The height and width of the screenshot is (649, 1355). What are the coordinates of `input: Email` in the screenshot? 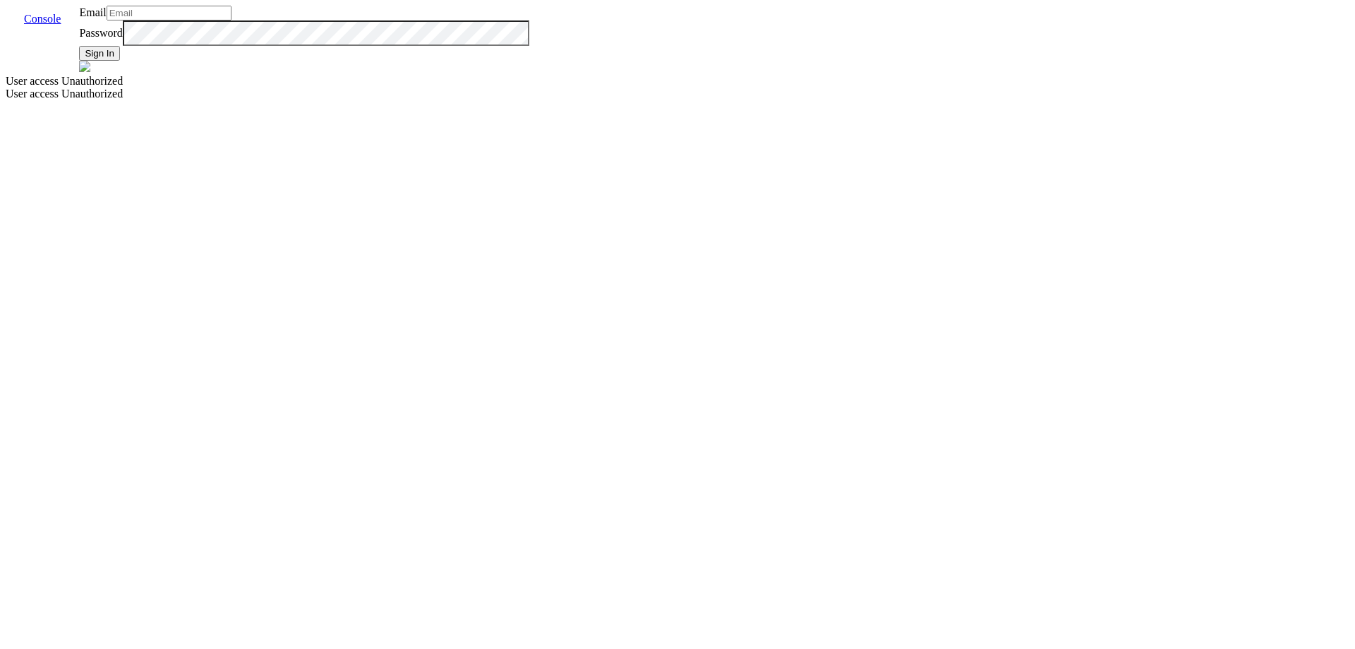 It's located at (169, 13).